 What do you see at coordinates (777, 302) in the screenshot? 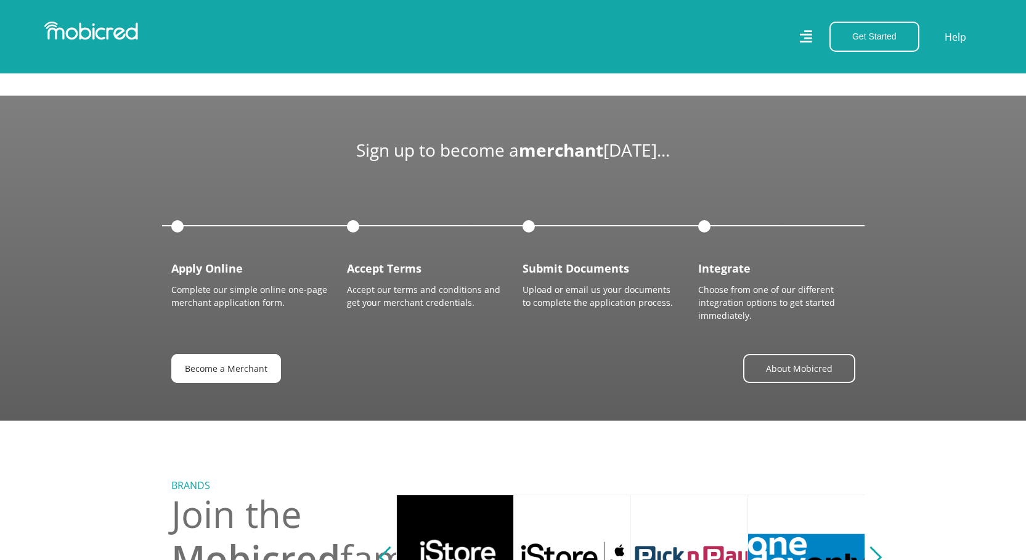
I see `p: Choose from one of our different integration options to get started immediately.` at bounding box center [777, 302].